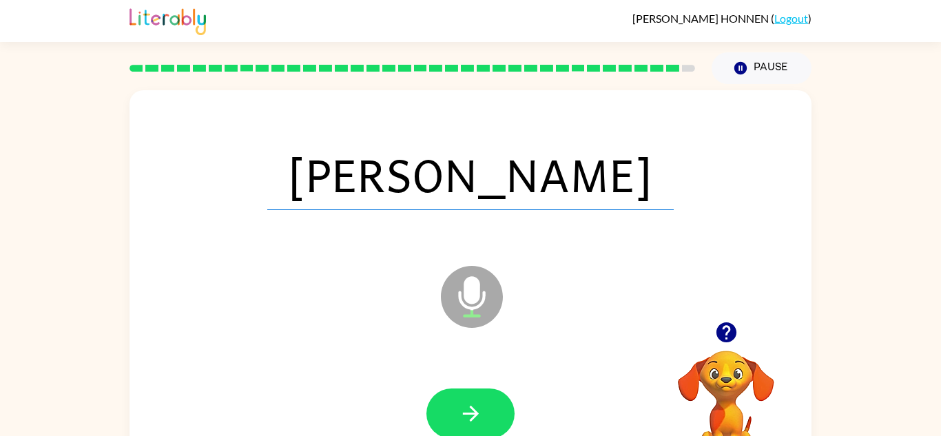  I want to click on button: Pause, so click(761, 68).